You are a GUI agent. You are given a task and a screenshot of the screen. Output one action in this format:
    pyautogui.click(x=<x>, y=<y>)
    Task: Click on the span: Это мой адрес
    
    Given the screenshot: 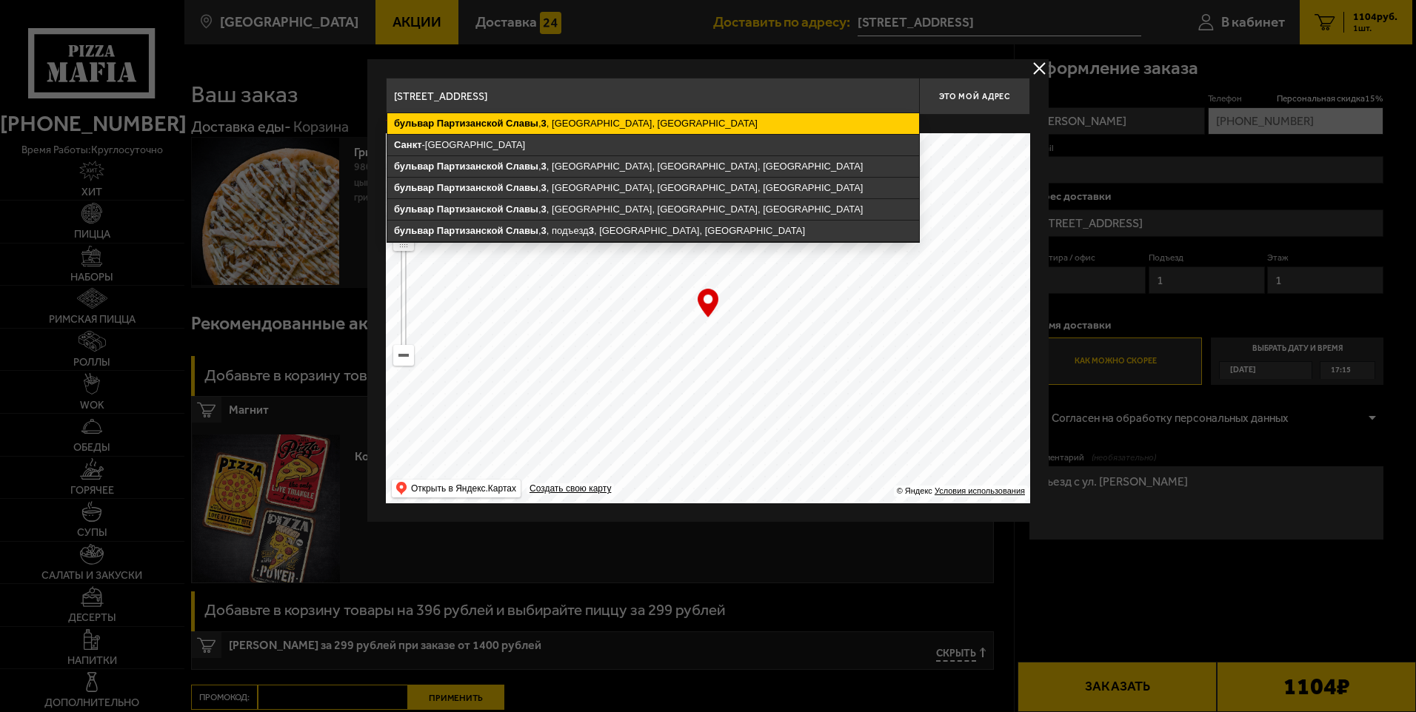 What is the action you would take?
    pyautogui.click(x=974, y=96)
    